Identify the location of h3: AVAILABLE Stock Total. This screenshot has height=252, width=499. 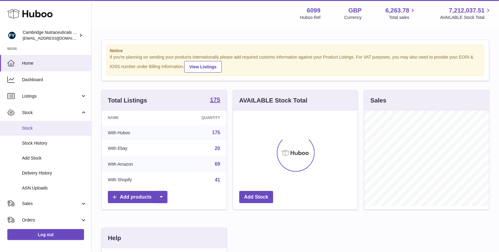
(273, 101).